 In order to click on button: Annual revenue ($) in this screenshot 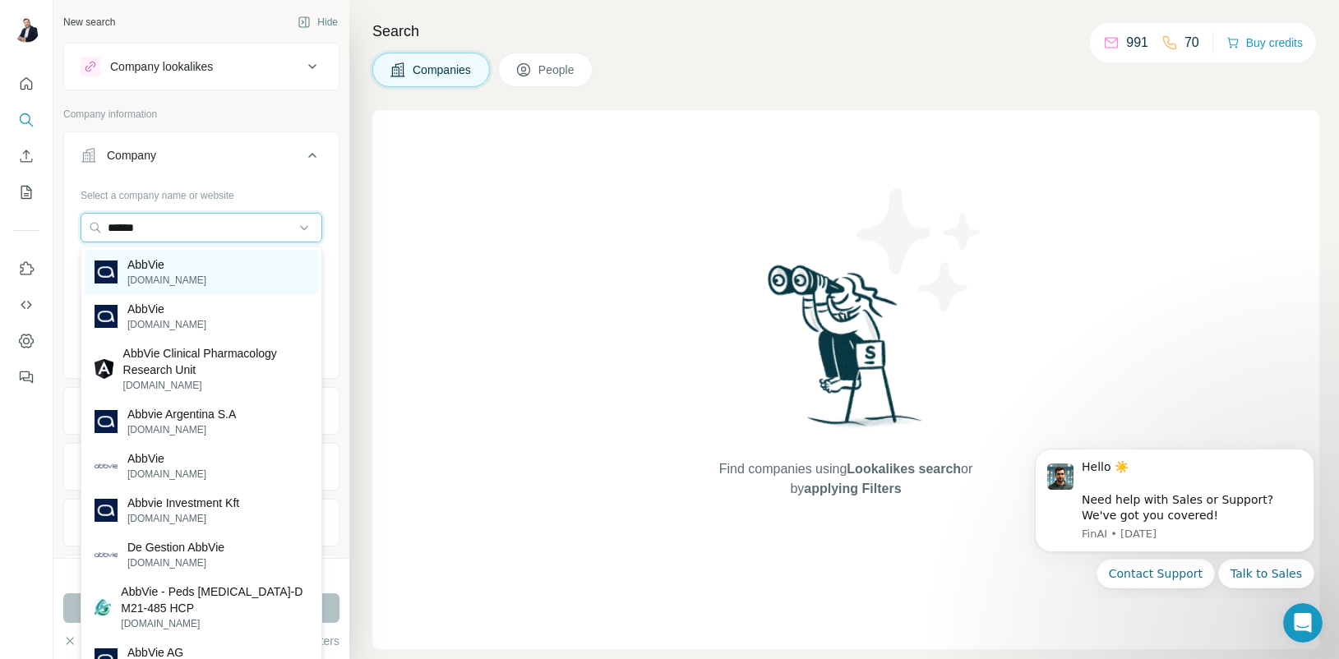, I will do `click(201, 523)`.